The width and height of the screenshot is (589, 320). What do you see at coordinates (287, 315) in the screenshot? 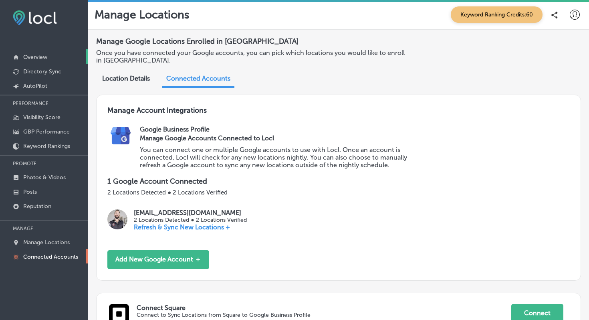
I see `p: Connect to Sync Locations from Square to Google Business Profile` at bounding box center [287, 315].